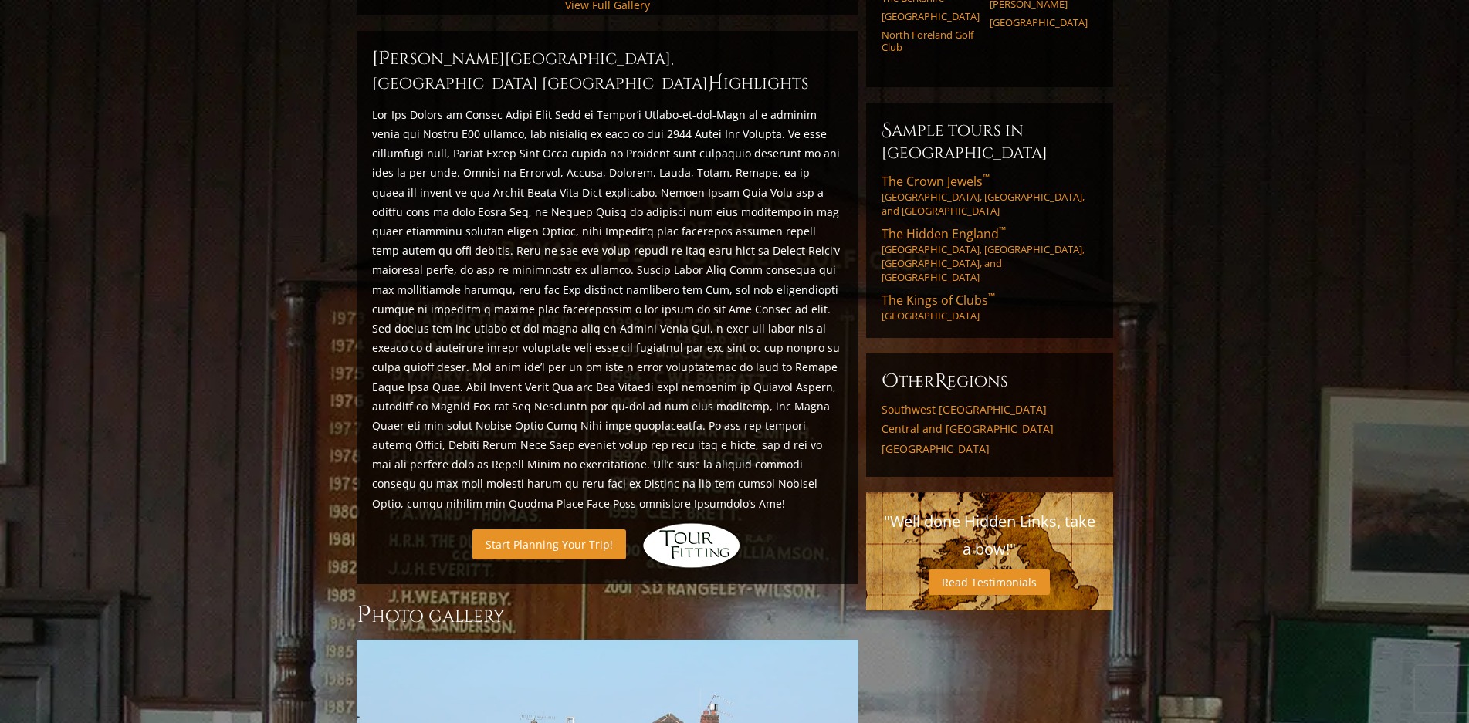 The width and height of the screenshot is (1469, 723). I want to click on a: Start Planning Your Trip!, so click(549, 544).